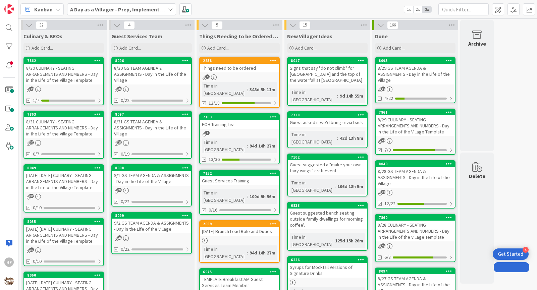 The width and height of the screenshot is (537, 290). I want to click on div: 7863, so click(65, 114).